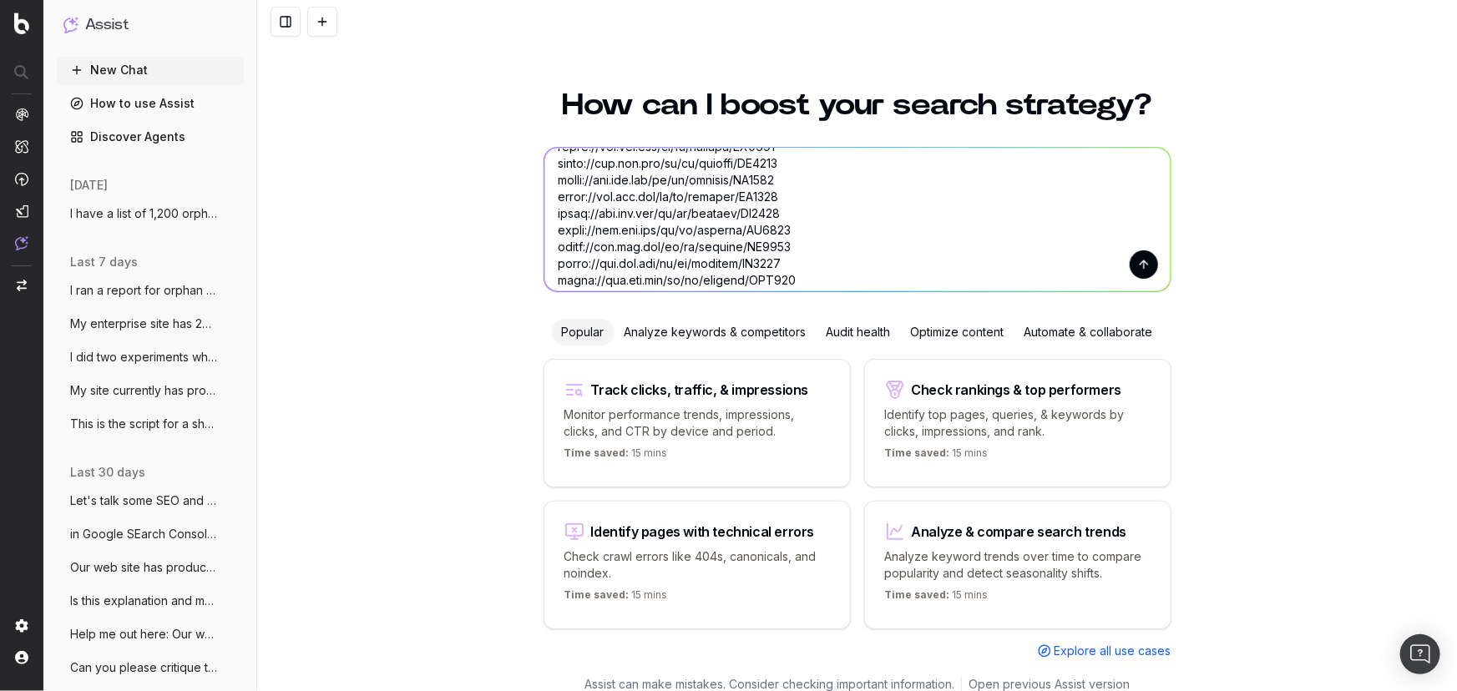 Image resolution: width=1457 pixels, height=691 pixels. What do you see at coordinates (150, 635) in the screenshot?
I see `button: Help me out here: Our website does not a` at bounding box center [150, 635].